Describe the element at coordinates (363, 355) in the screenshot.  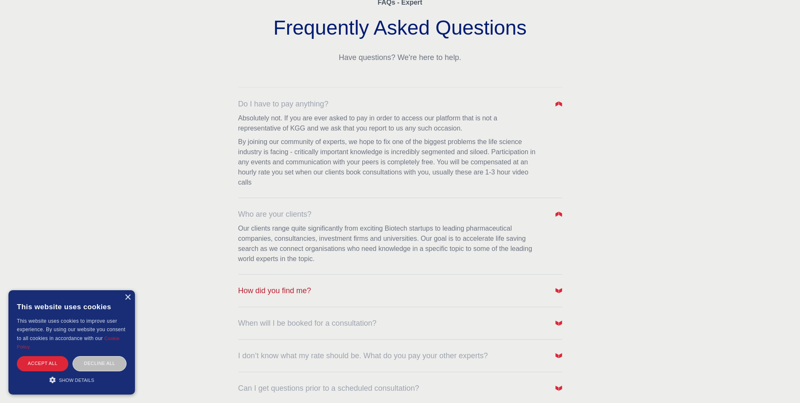
I see `span: I don’t know what my rate should be. What do you pay your other experts?` at that location.